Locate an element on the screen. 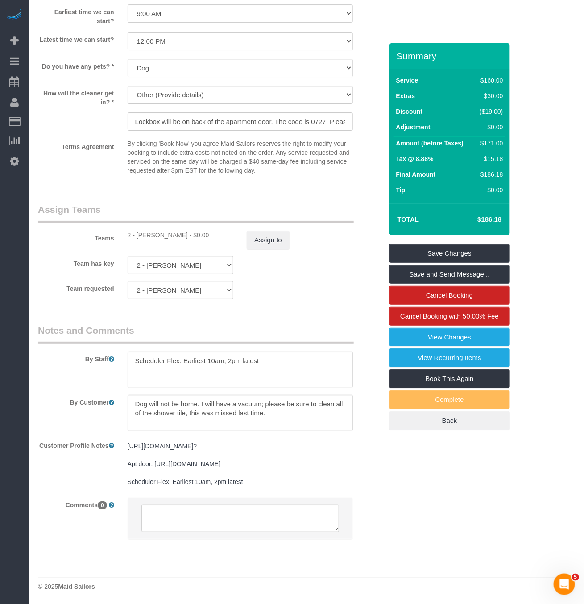 The image size is (584, 604). a: Back is located at coordinates (450, 421).